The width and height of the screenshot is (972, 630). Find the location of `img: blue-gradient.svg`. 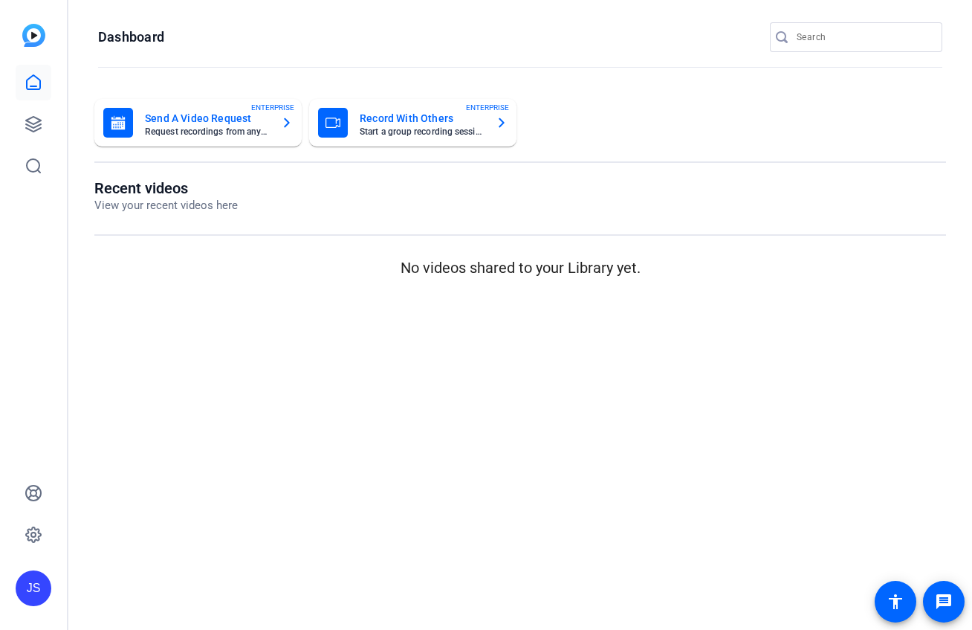

img: blue-gradient.svg is located at coordinates (33, 35).